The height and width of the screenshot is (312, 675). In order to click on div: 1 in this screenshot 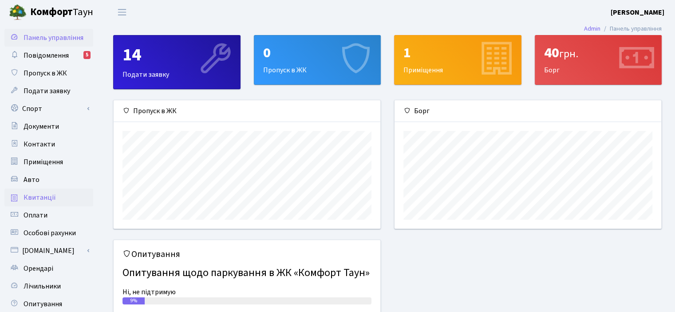, I will do `click(457, 53)`.